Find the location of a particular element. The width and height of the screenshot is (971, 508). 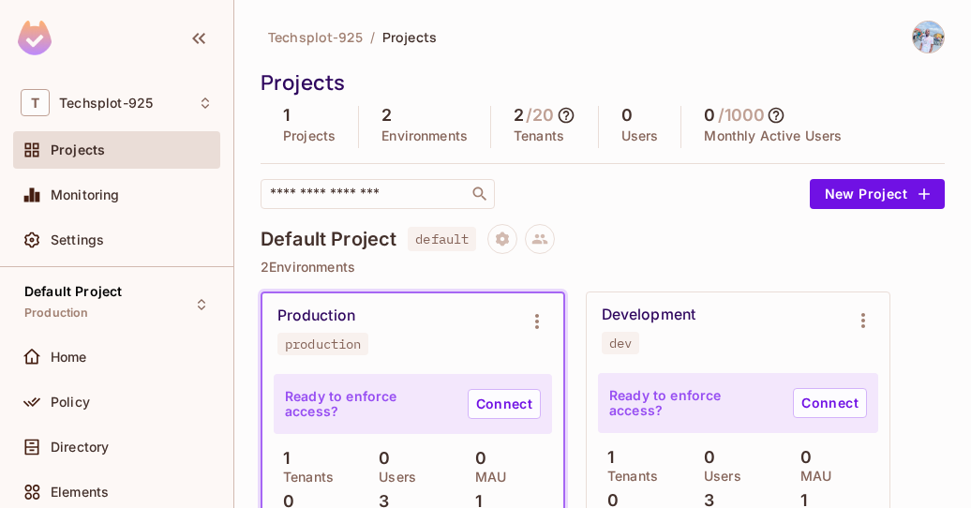

h5: 1 is located at coordinates (286, 115).